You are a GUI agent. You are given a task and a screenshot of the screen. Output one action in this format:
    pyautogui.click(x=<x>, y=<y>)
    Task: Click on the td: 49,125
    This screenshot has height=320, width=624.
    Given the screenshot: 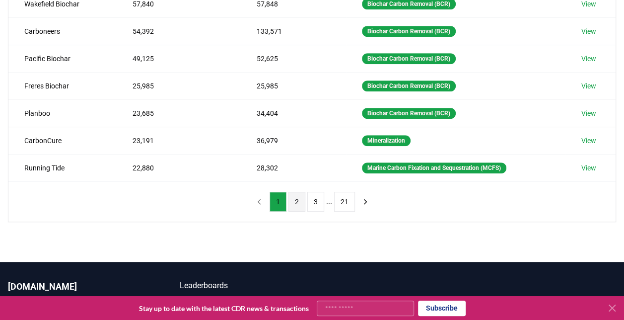 What is the action you would take?
    pyautogui.click(x=179, y=58)
    